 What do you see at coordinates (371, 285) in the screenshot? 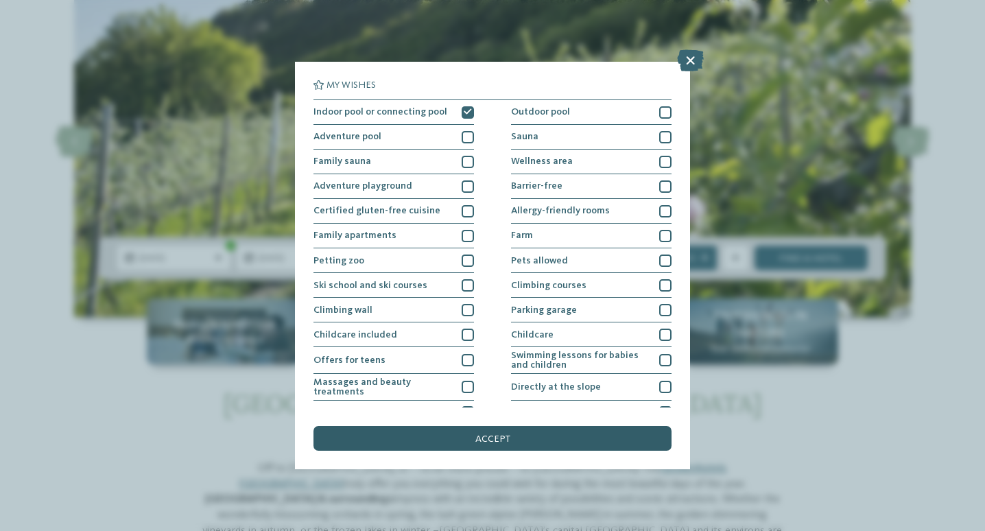
I see `span: Ski school and ski courses` at bounding box center [371, 285].